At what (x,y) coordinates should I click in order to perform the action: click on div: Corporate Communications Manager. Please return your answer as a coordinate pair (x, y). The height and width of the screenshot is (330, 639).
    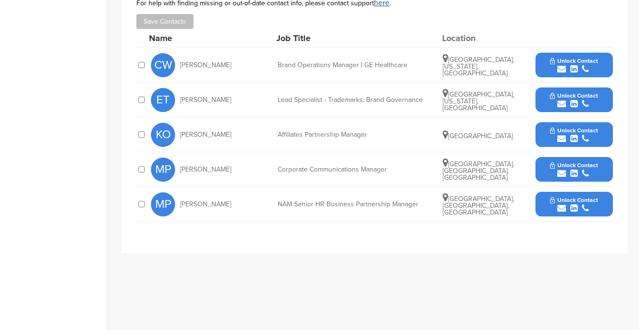
    Looking at the image, I should click on (350, 170).